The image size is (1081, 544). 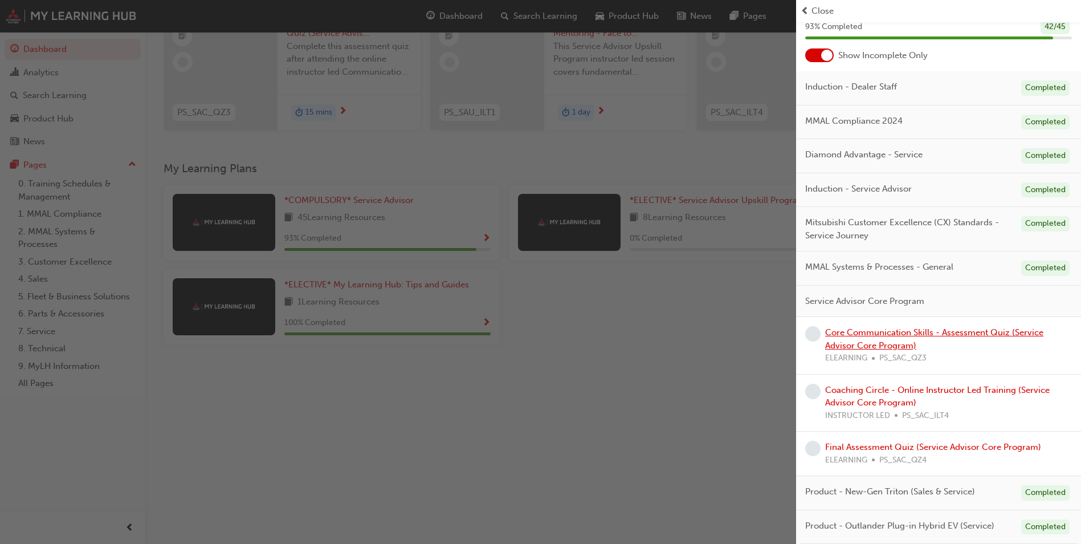 I want to click on span: PS_SAC_ILT4, so click(x=926, y=415).